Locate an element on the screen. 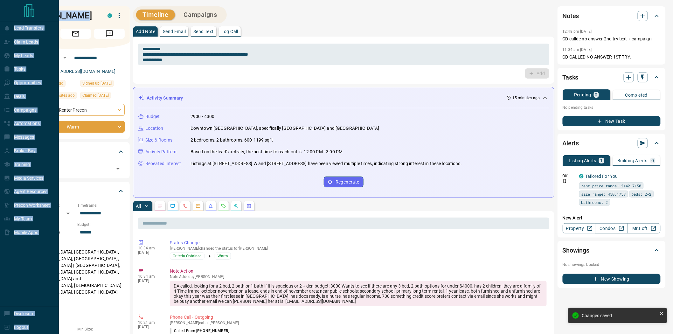 The height and width of the screenshot is (334, 673). span: Warm is located at coordinates (222, 256).